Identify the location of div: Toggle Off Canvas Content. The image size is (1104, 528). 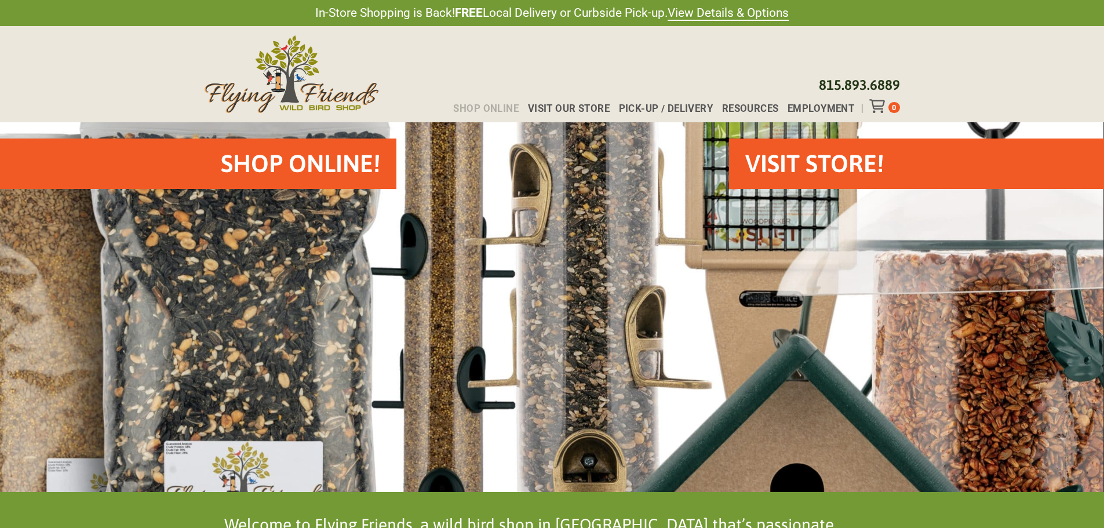
(879, 106).